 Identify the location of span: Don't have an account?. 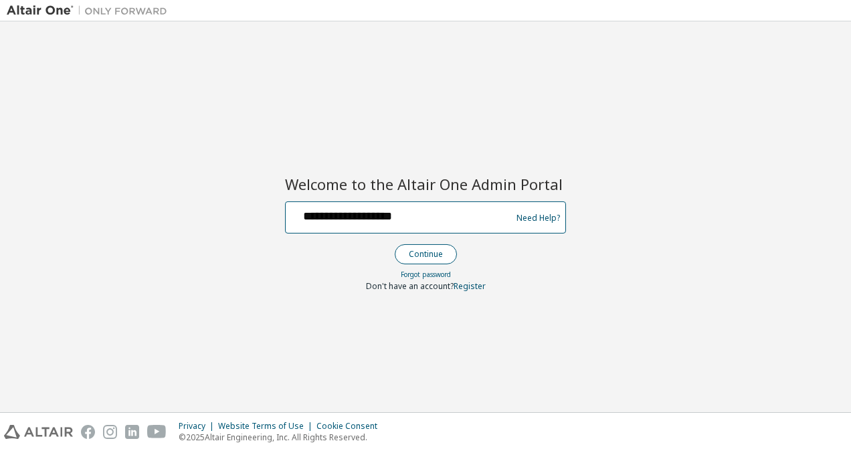
(409, 286).